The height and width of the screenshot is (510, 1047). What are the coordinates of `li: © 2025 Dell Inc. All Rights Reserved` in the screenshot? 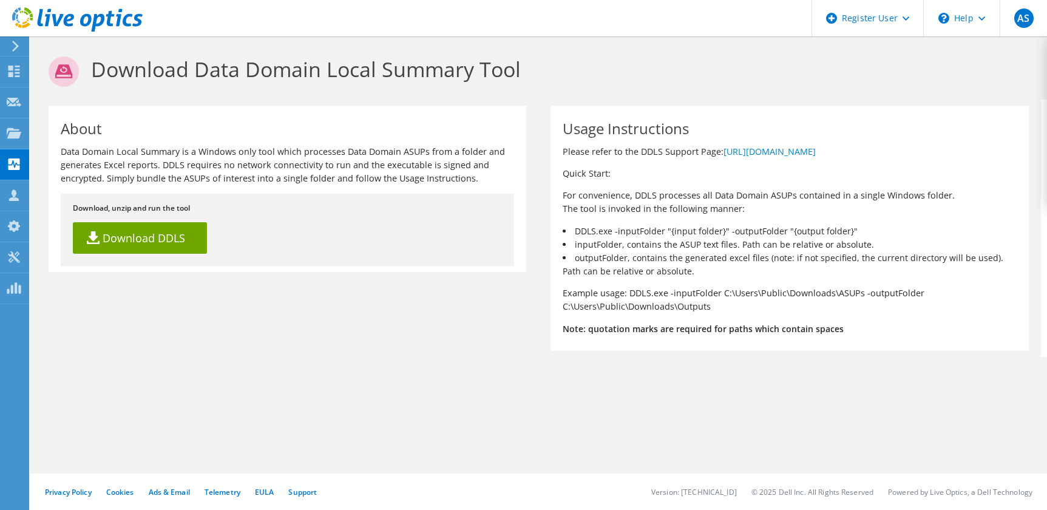 It's located at (812, 492).